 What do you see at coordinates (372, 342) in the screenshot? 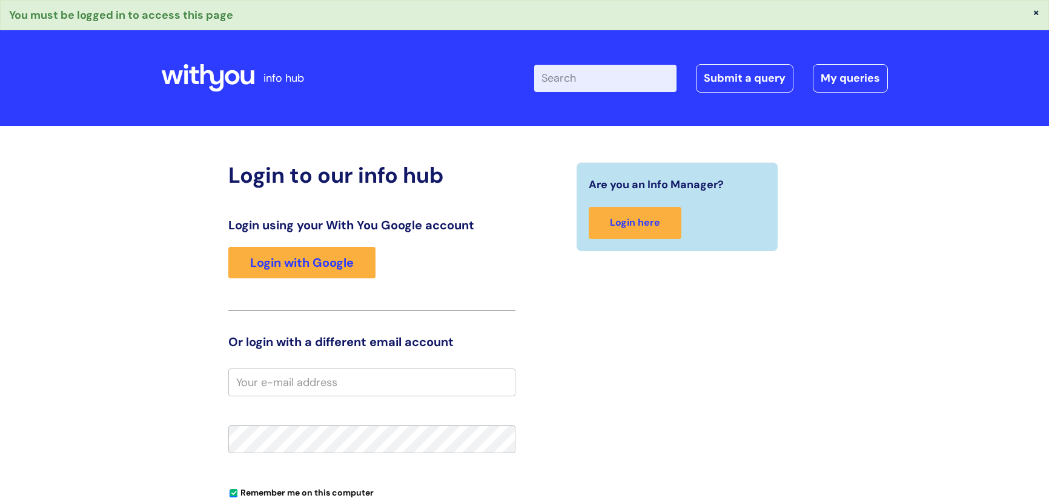
I see `h3: Or login with a different email account` at bounding box center [372, 342].